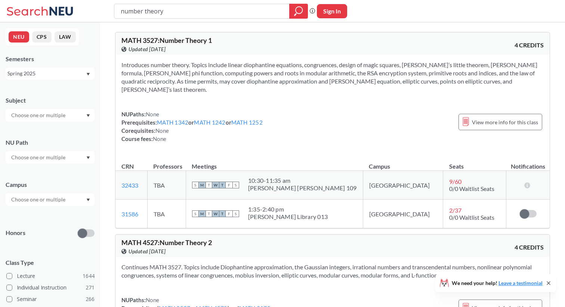 The width and height of the screenshot is (565, 307). What do you see at coordinates (520, 283) in the screenshot?
I see `a: Leave a testimonial` at bounding box center [520, 283].